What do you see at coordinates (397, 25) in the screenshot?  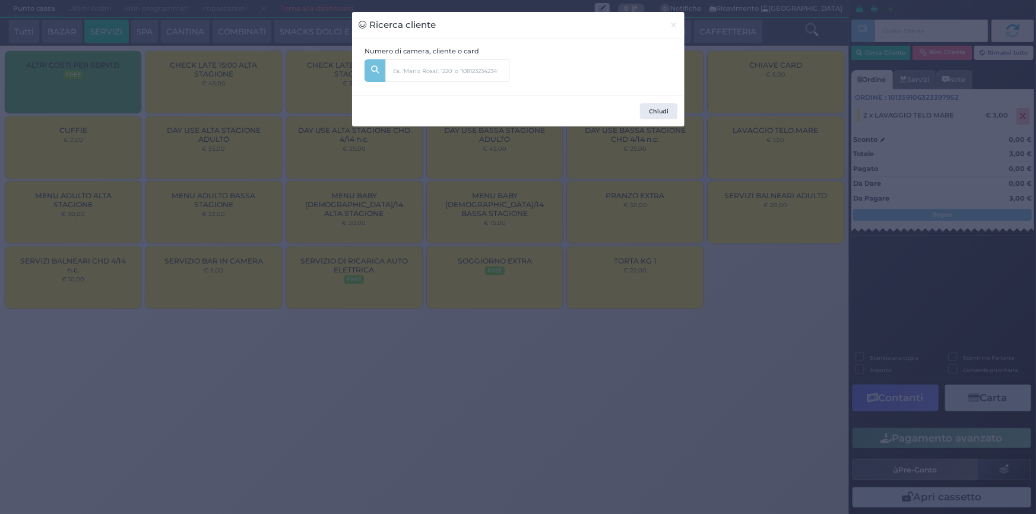 I see `h3: Ricerca cliente` at bounding box center [397, 25].